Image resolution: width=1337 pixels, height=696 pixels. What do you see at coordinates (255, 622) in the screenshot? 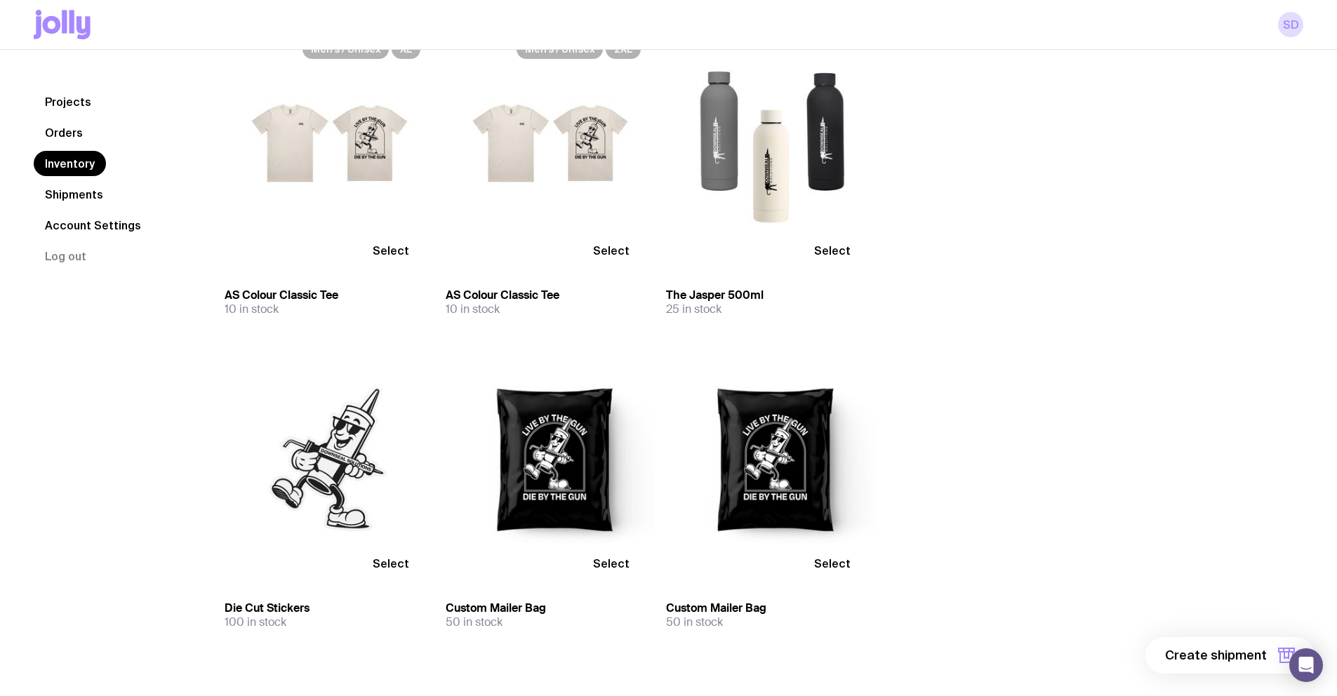
I see `span: 100 in stock` at bounding box center [255, 622].